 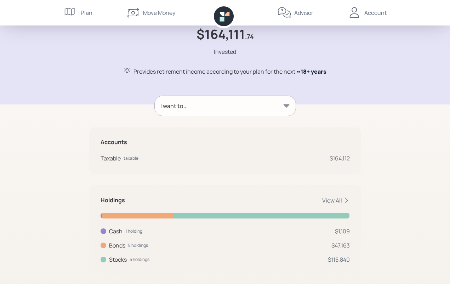 I want to click on div: Advisor, so click(x=304, y=13).